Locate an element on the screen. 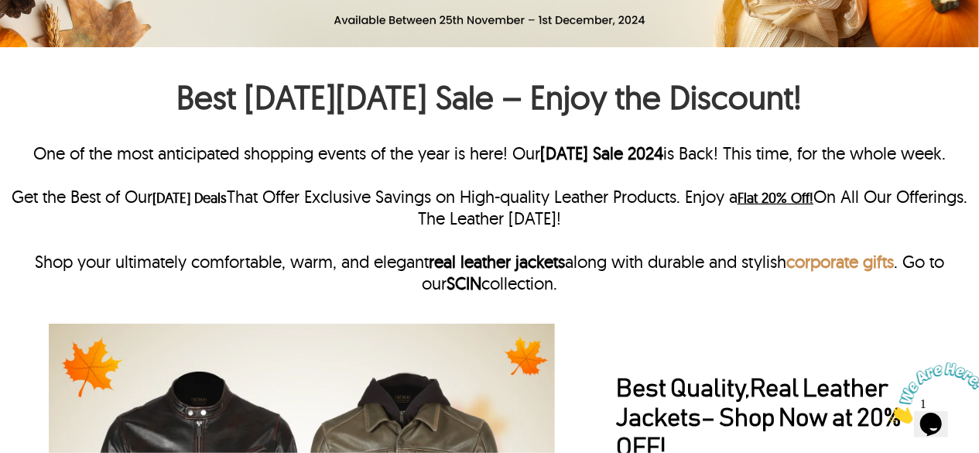 This screenshot has height=453, width=979. a: SCIN is located at coordinates (463, 283).